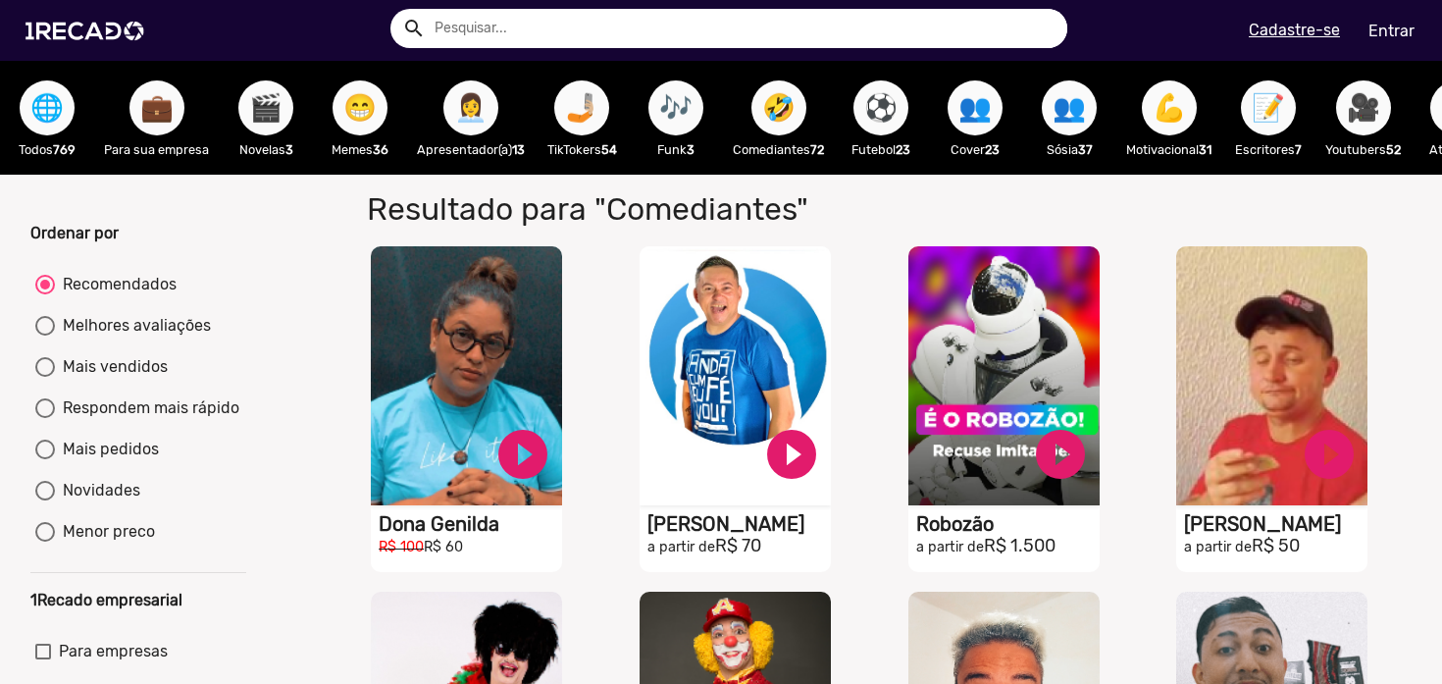 Image resolution: width=1442 pixels, height=684 pixels. Describe the element at coordinates (744, 28) in the screenshot. I see `input: Pesquisar...` at that location.